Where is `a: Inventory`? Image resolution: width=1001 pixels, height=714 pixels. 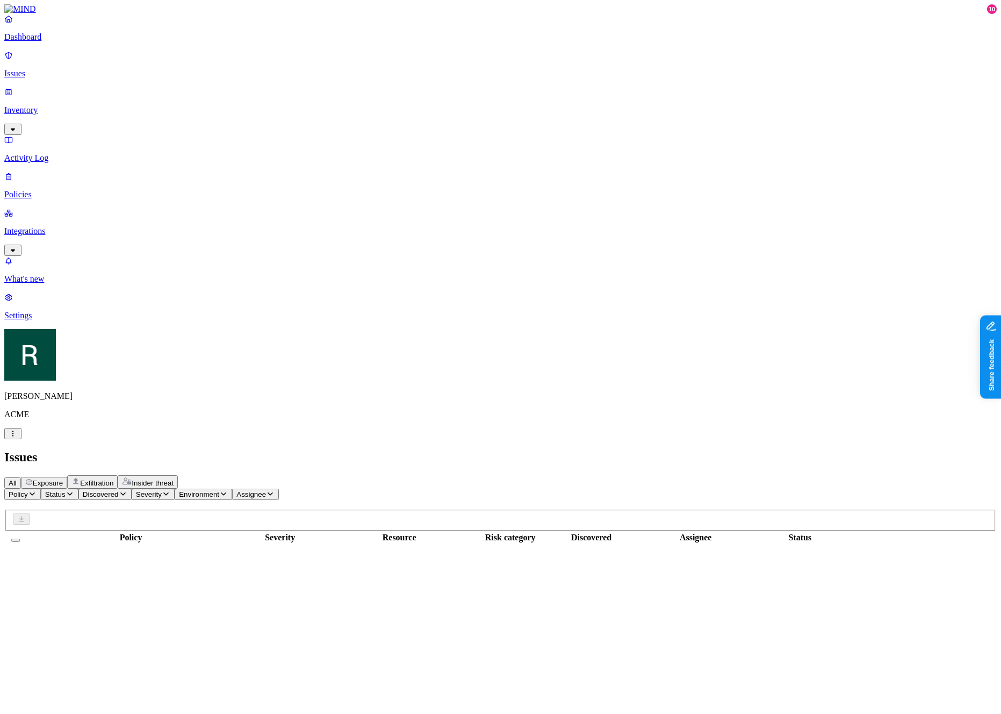
a: Inventory is located at coordinates (500, 110).